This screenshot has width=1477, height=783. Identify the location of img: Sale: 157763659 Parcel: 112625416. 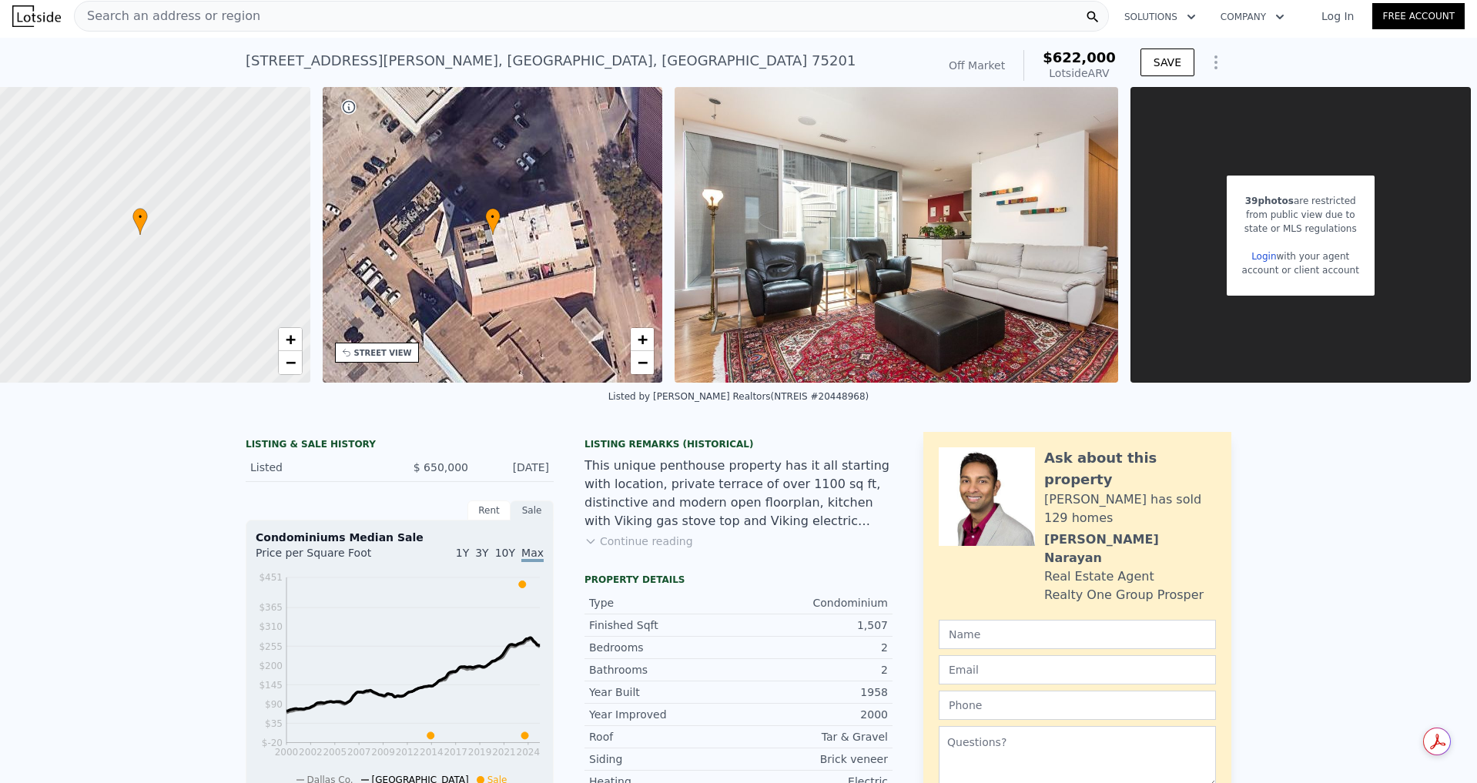
(896, 235).